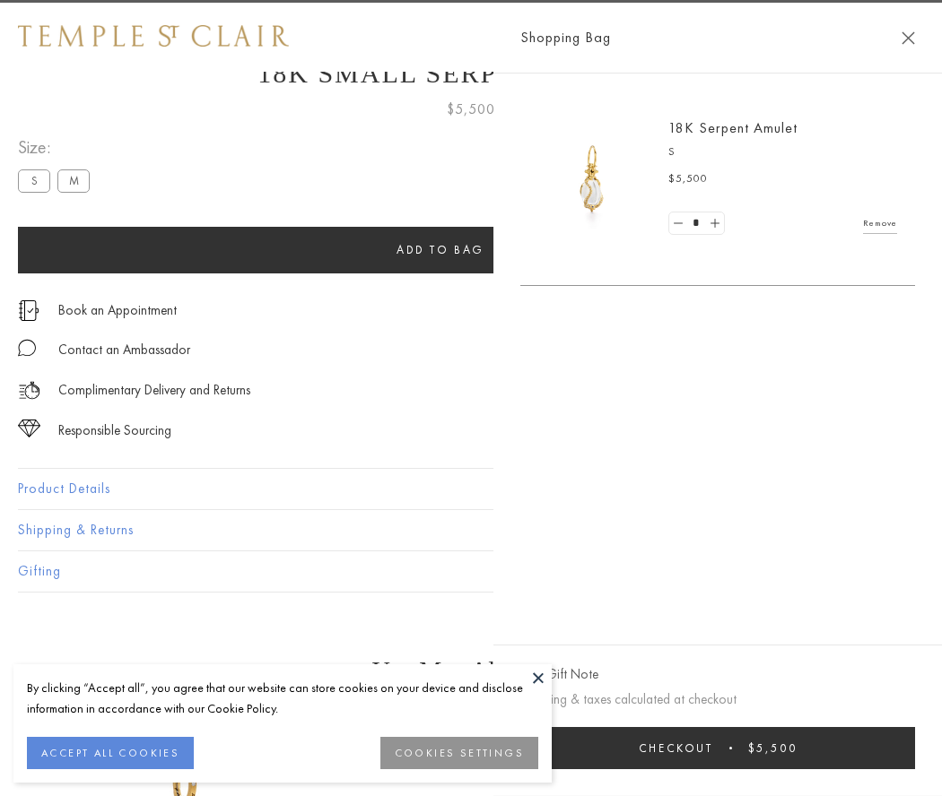 The width and height of the screenshot is (942, 796). I want to click on label: S, so click(34, 180).